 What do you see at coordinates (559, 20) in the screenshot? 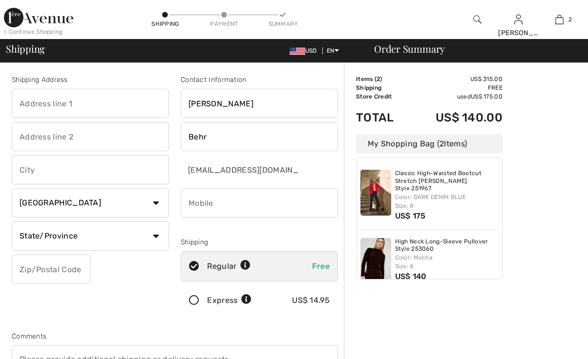
I see `img: My Bag` at bounding box center [559, 20].